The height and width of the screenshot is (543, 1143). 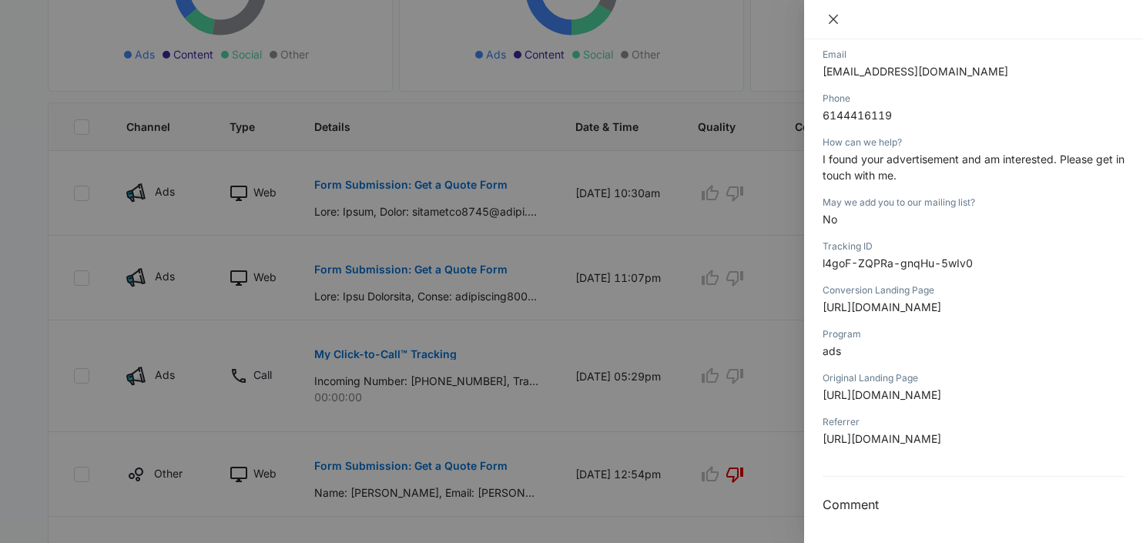 I want to click on span: No, so click(x=830, y=219).